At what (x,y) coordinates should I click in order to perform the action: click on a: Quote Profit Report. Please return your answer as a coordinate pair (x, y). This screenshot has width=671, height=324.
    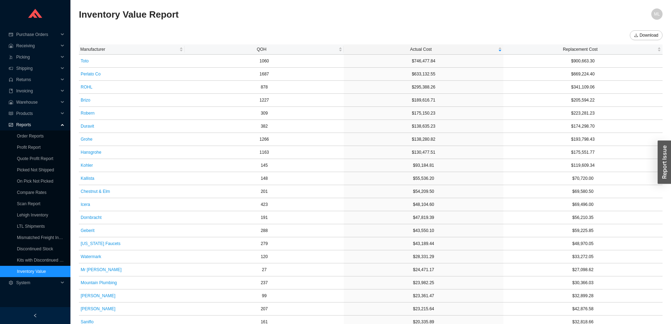
    Looking at the image, I should click on (35, 159).